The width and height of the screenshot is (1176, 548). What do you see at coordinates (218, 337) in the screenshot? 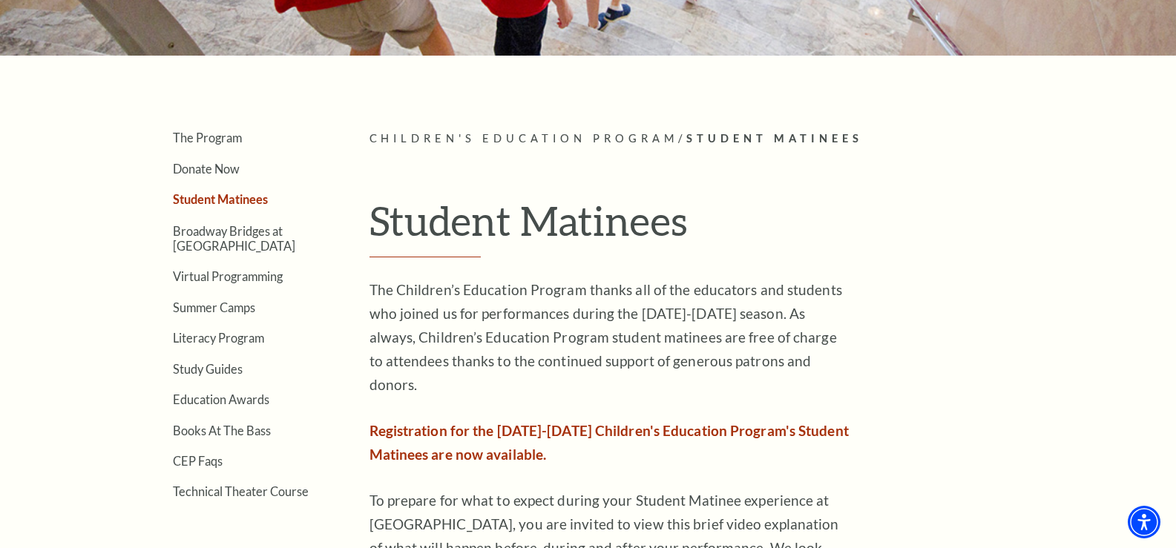
I see `a: Literacy Program` at bounding box center [218, 337].